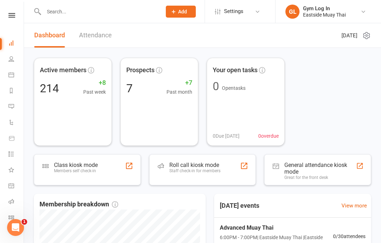 The width and height of the screenshot is (381, 243). What do you see at coordinates (99, 12) in the screenshot?
I see `input: Search...` at bounding box center [99, 12].